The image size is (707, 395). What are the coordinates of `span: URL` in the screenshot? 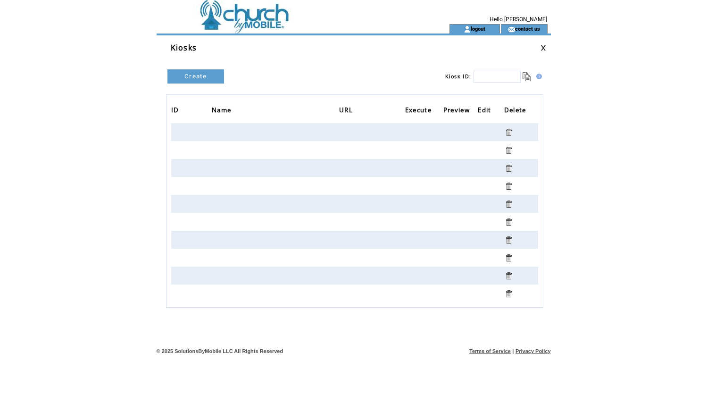 It's located at (347, 111).